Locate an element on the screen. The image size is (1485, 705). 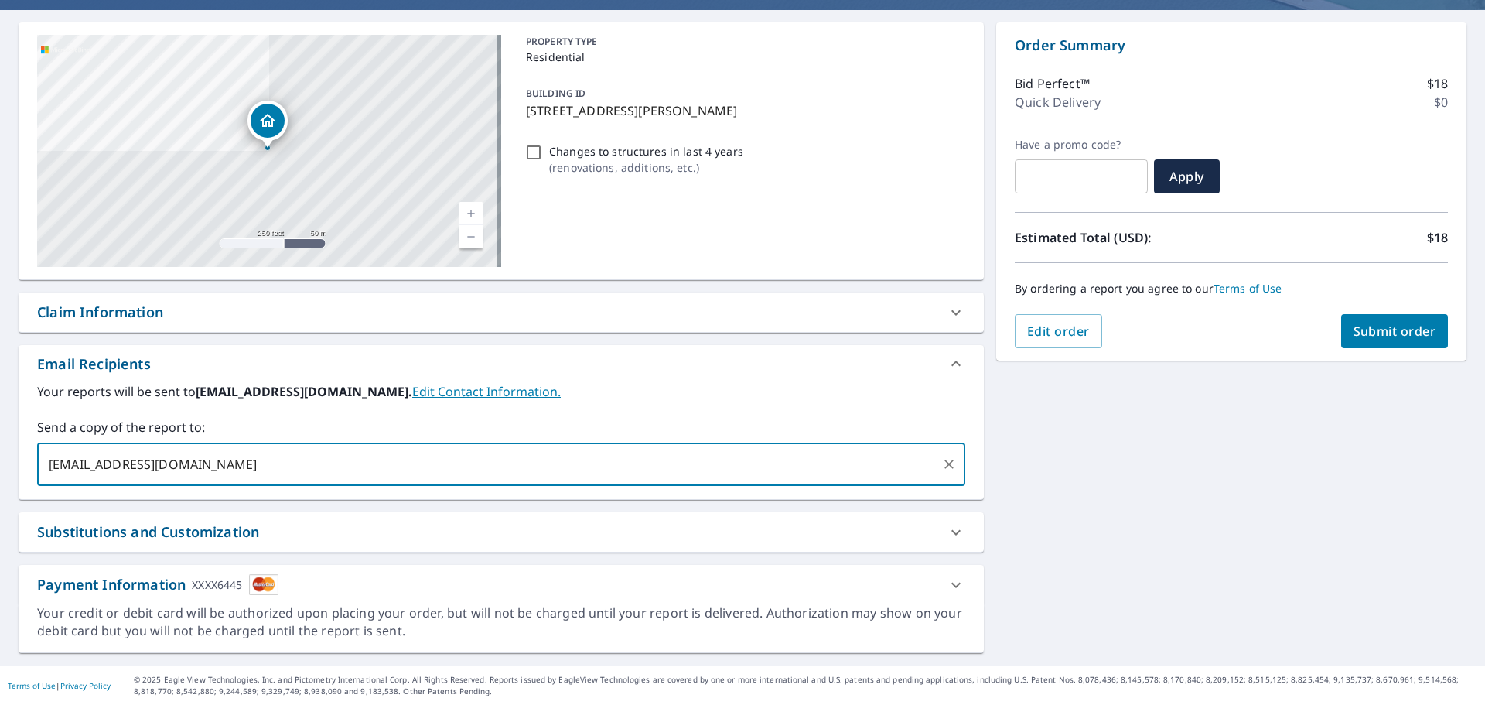
p: BUILDING ID is located at coordinates (555, 93).